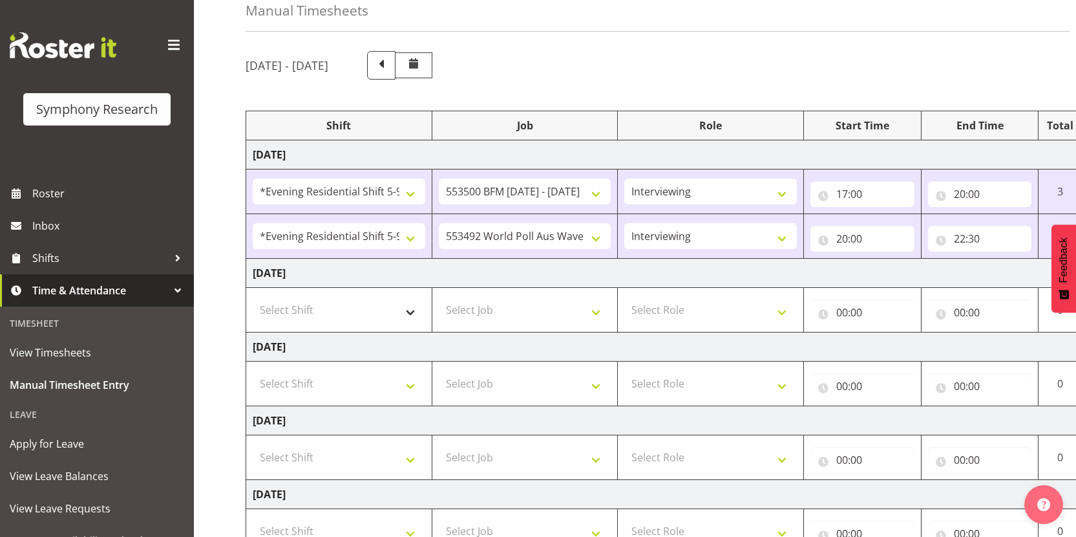 The height and width of the screenshot is (537, 1076). What do you see at coordinates (97, 323) in the screenshot?
I see `div: Timesheet` at bounding box center [97, 323].